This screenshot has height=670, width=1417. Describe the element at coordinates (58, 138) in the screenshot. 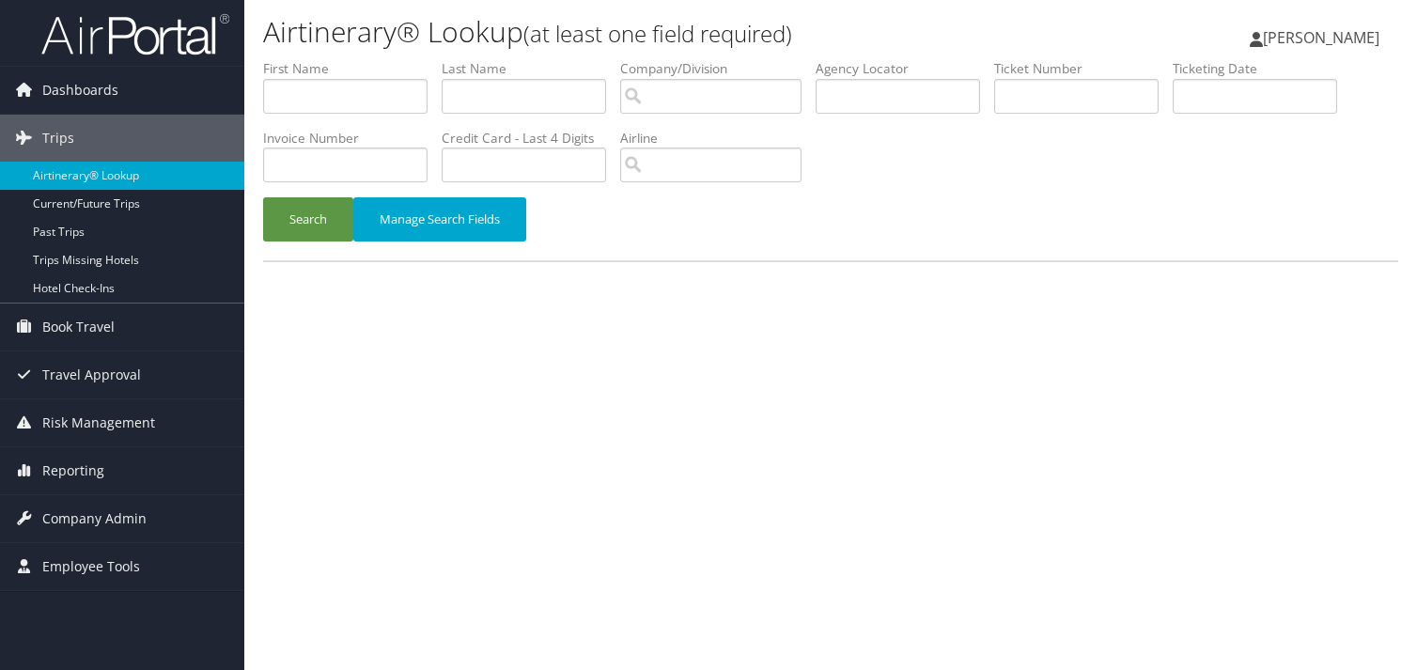

I see `span: Trips` at that location.